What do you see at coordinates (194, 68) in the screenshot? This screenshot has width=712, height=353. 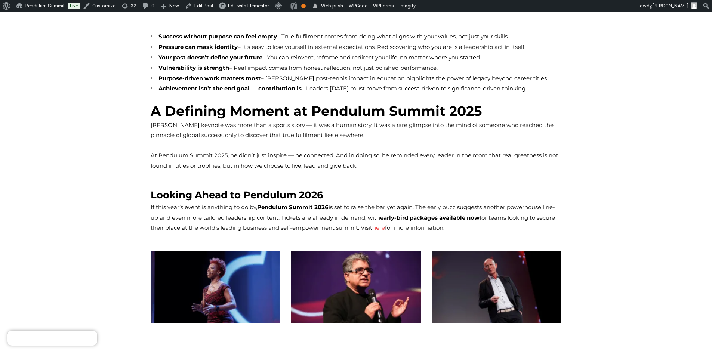 I see `strong: Vulnerability is strength` at bounding box center [194, 68].